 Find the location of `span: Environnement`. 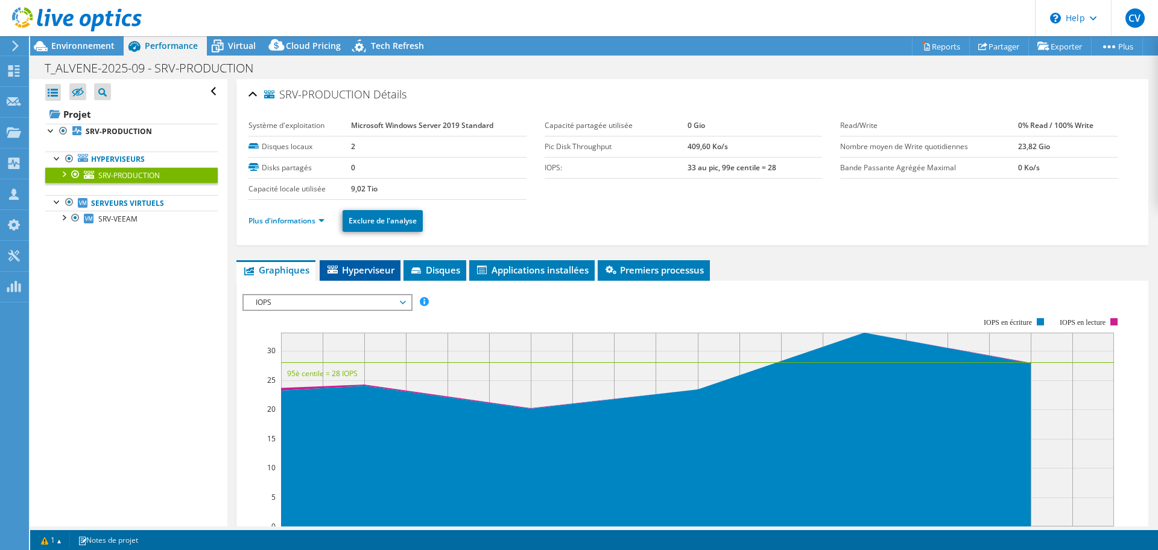

span: Environnement is located at coordinates (83, 45).